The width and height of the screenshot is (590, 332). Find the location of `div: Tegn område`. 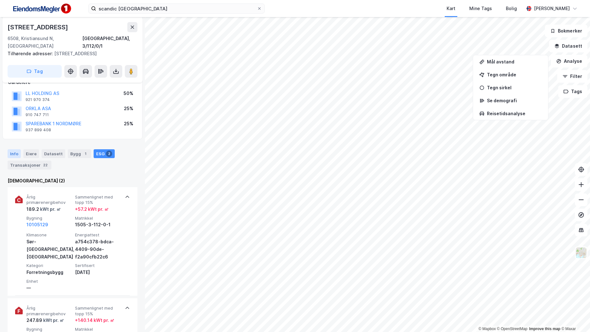

div: Tegn område is located at coordinates (515, 74).